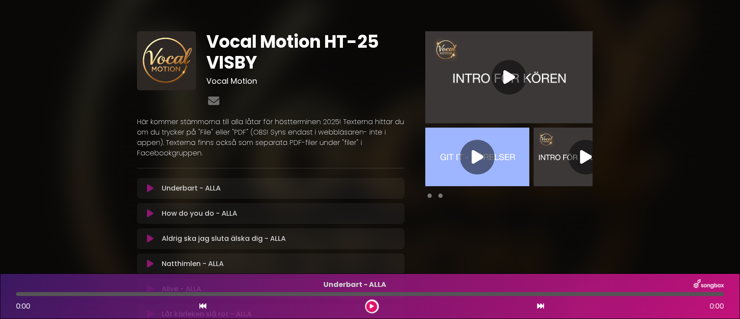  I want to click on img: songbox-logo-white.png, so click(709, 284).